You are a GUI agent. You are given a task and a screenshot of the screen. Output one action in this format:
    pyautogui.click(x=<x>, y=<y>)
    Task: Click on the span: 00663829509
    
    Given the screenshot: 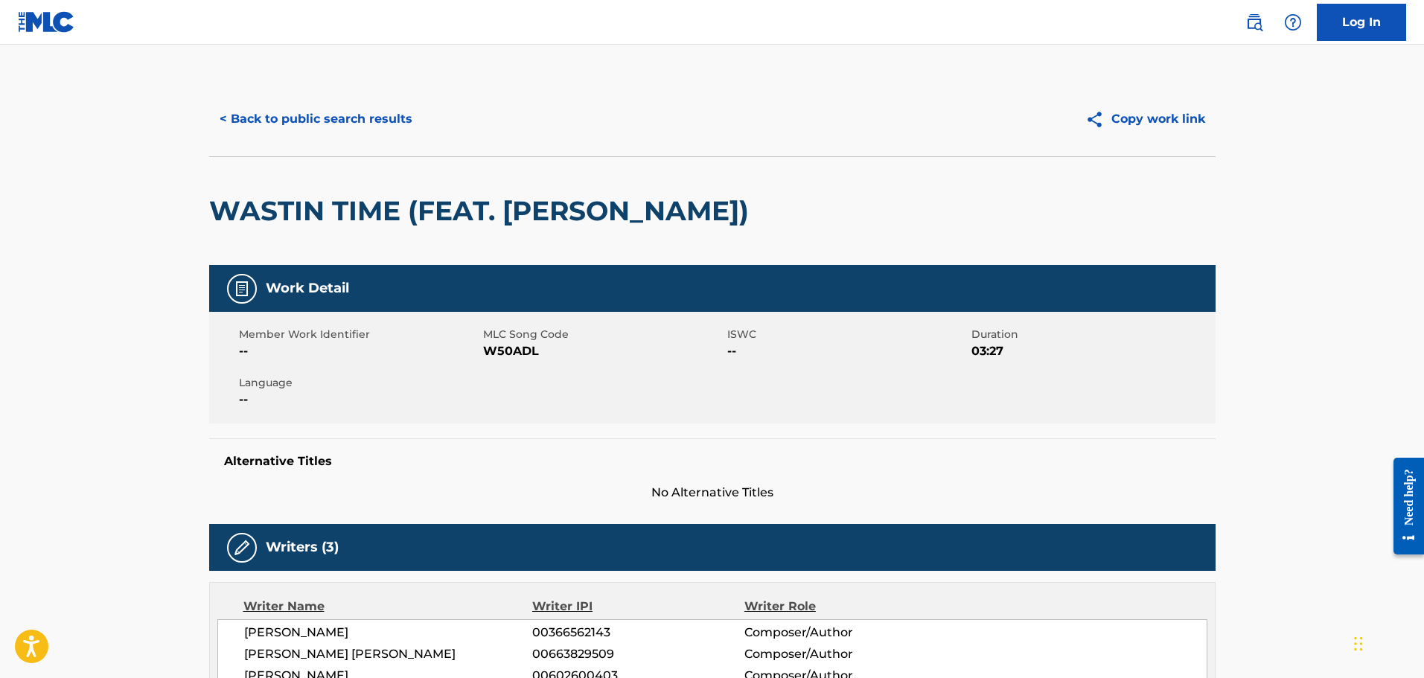 What is the action you would take?
    pyautogui.click(x=638, y=654)
    